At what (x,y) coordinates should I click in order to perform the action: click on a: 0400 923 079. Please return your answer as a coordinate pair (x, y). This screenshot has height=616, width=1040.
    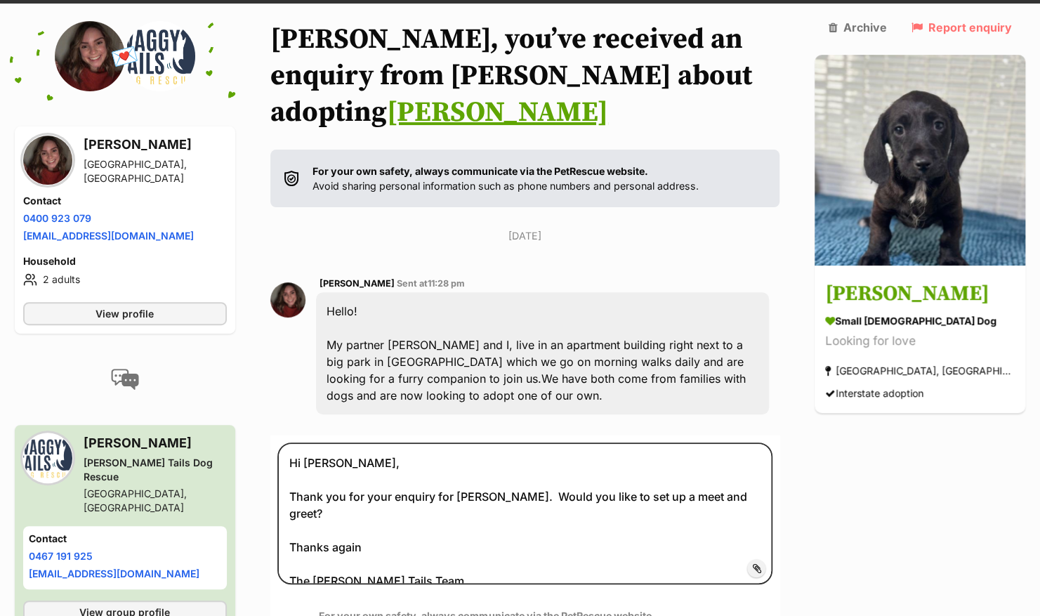
    Looking at the image, I should click on (57, 218).